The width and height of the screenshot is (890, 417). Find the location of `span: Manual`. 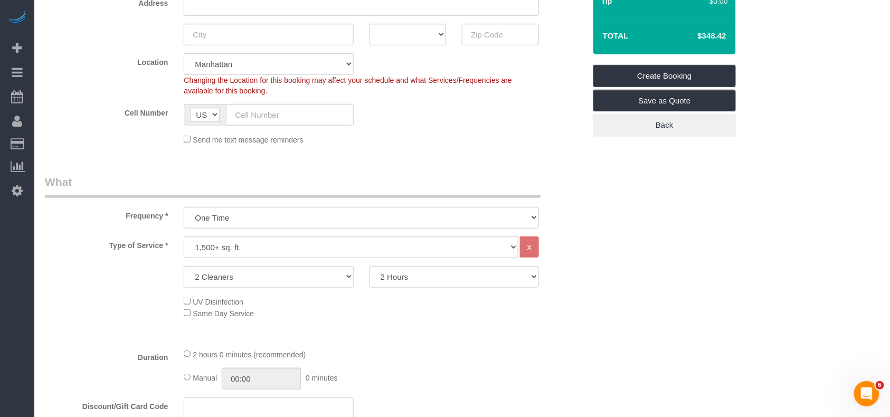

span: Manual is located at coordinates (205, 378).